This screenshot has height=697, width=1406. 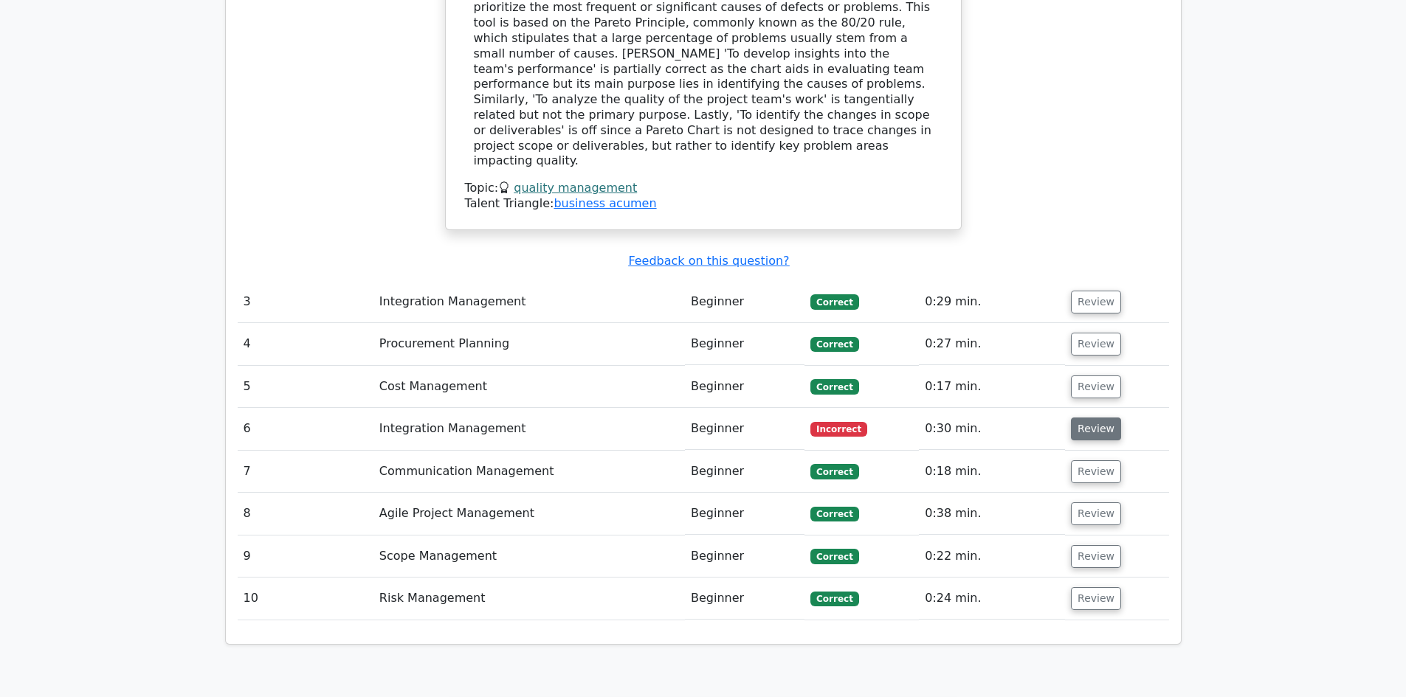 What do you see at coordinates (992, 514) in the screenshot?
I see `td: 0:38 min.` at bounding box center [992, 514].